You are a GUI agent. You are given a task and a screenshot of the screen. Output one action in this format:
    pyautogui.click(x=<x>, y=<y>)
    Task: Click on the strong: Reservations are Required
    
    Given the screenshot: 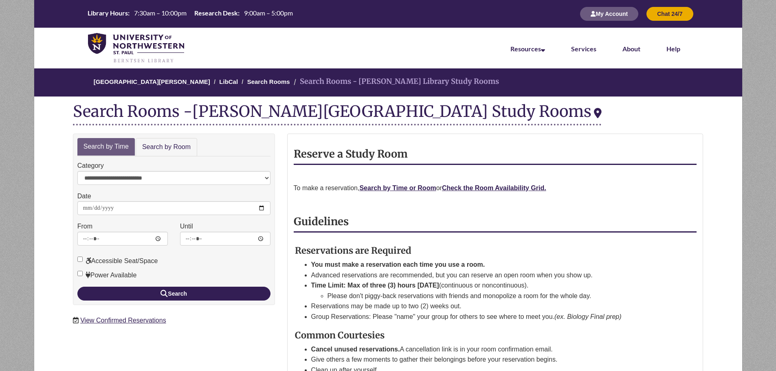 What is the action you would take?
    pyautogui.click(x=353, y=251)
    